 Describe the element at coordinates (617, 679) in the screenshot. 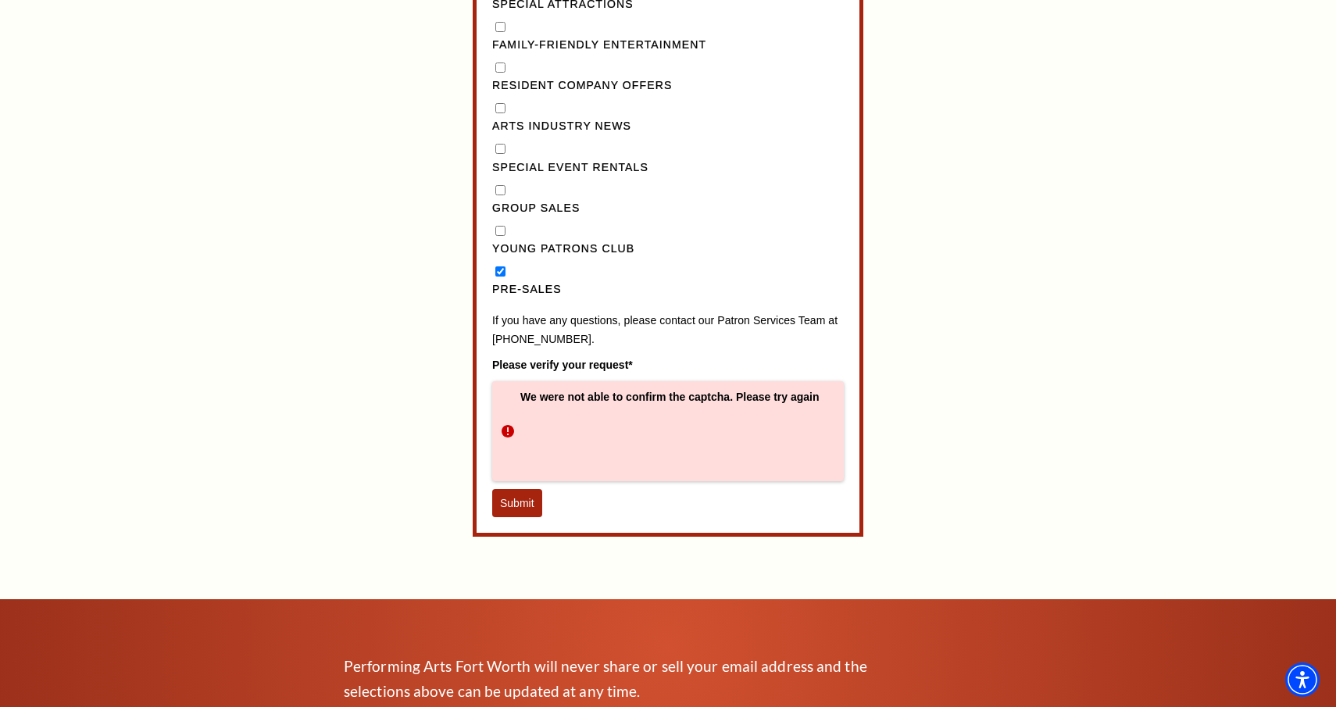

I see `p: Performing Arts Fort Worth will never share or sell your email address and the selections above c...` at that location.